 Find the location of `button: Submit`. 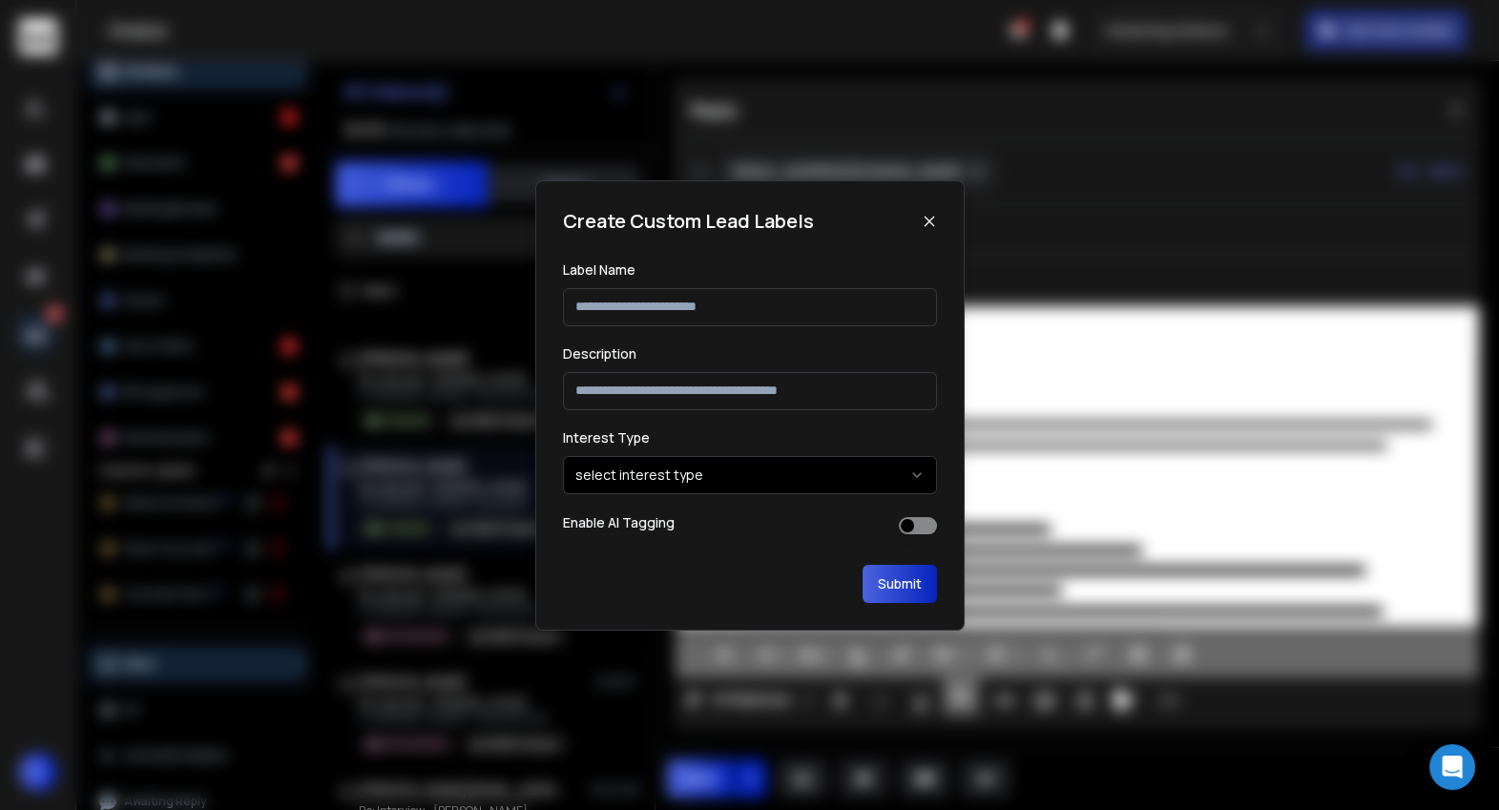

button: Submit is located at coordinates (900, 584).